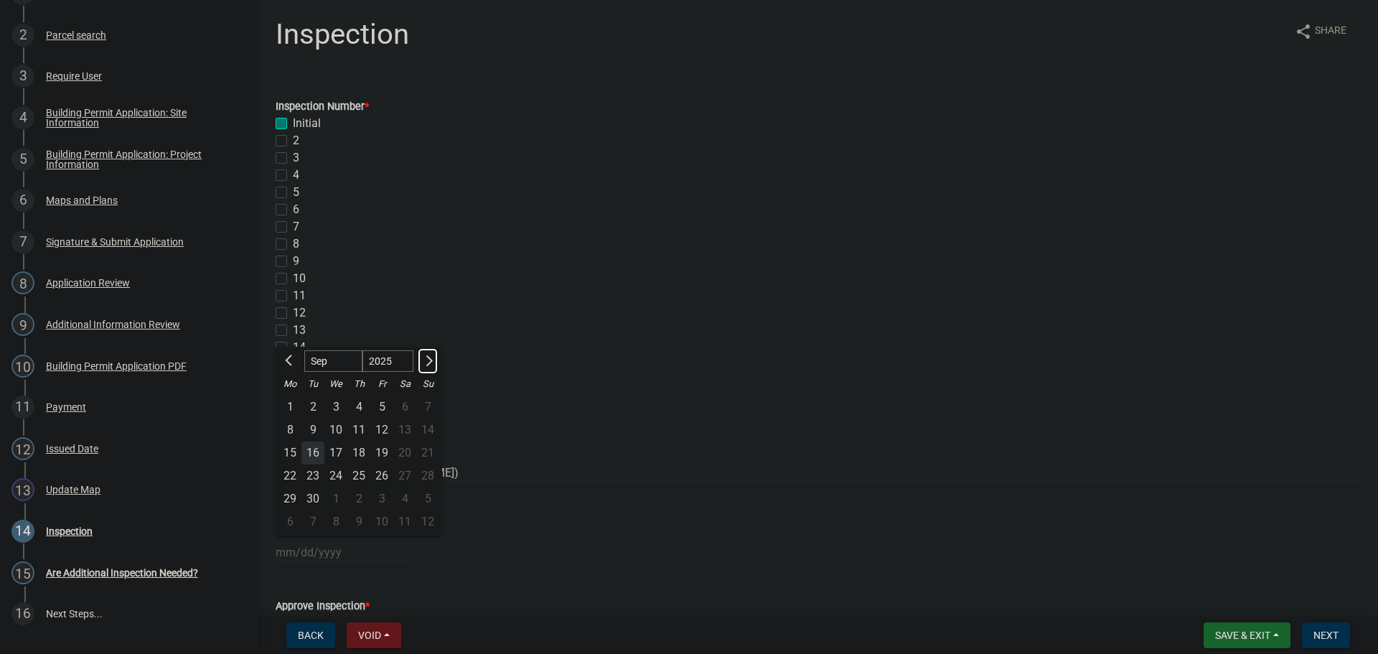 Image resolution: width=1378 pixels, height=654 pixels. I want to click on div: Sa, so click(405, 384).